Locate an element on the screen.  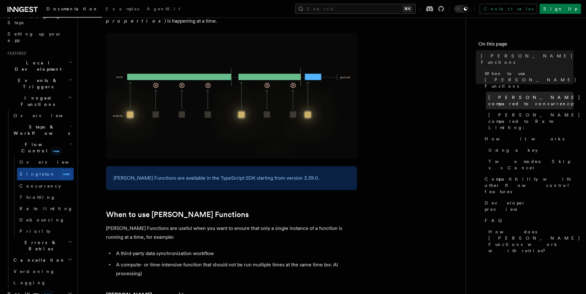
li: A compute- or time-intensive function that should not be run multiple times at the same time (ex:... is located at coordinates (236, 269).